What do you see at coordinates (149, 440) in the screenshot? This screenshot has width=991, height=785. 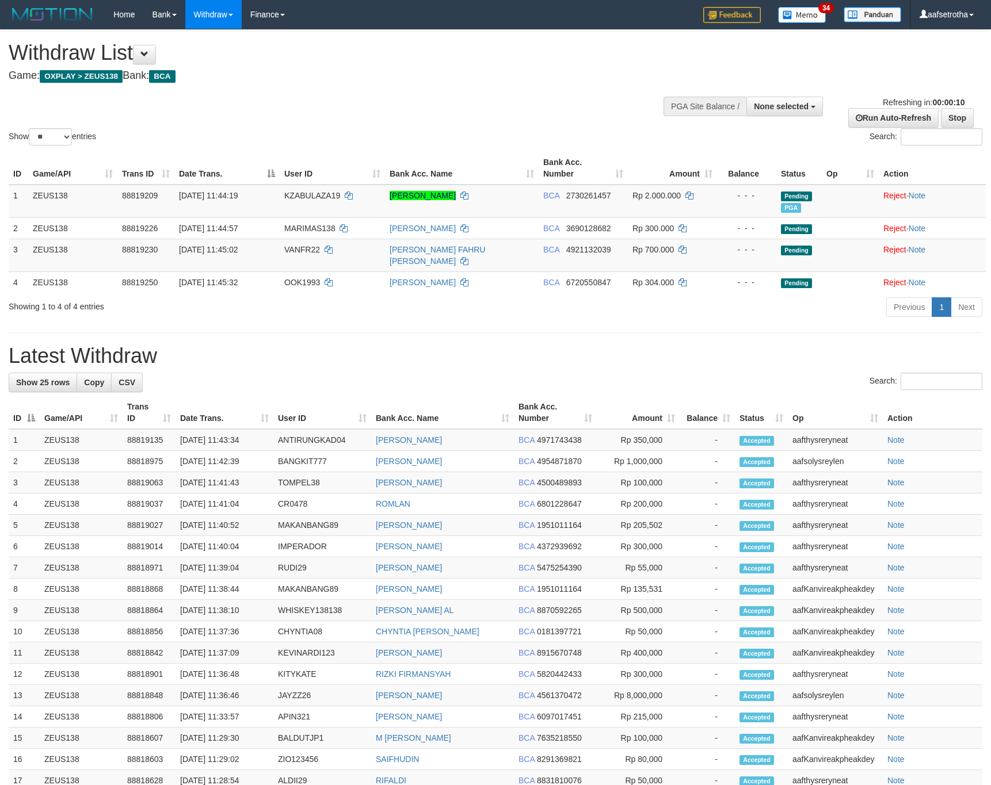 I see `td: 88819135` at bounding box center [149, 440].